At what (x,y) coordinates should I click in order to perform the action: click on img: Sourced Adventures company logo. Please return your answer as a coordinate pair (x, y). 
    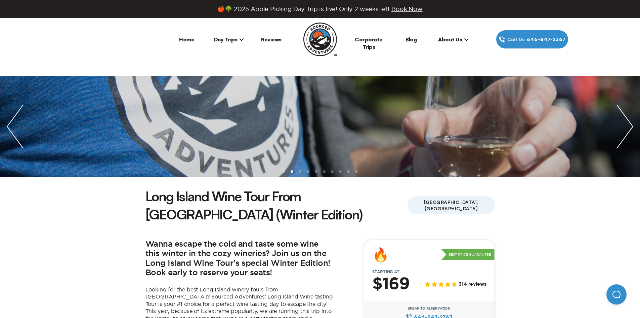
    Looking at the image, I should click on (320, 39).